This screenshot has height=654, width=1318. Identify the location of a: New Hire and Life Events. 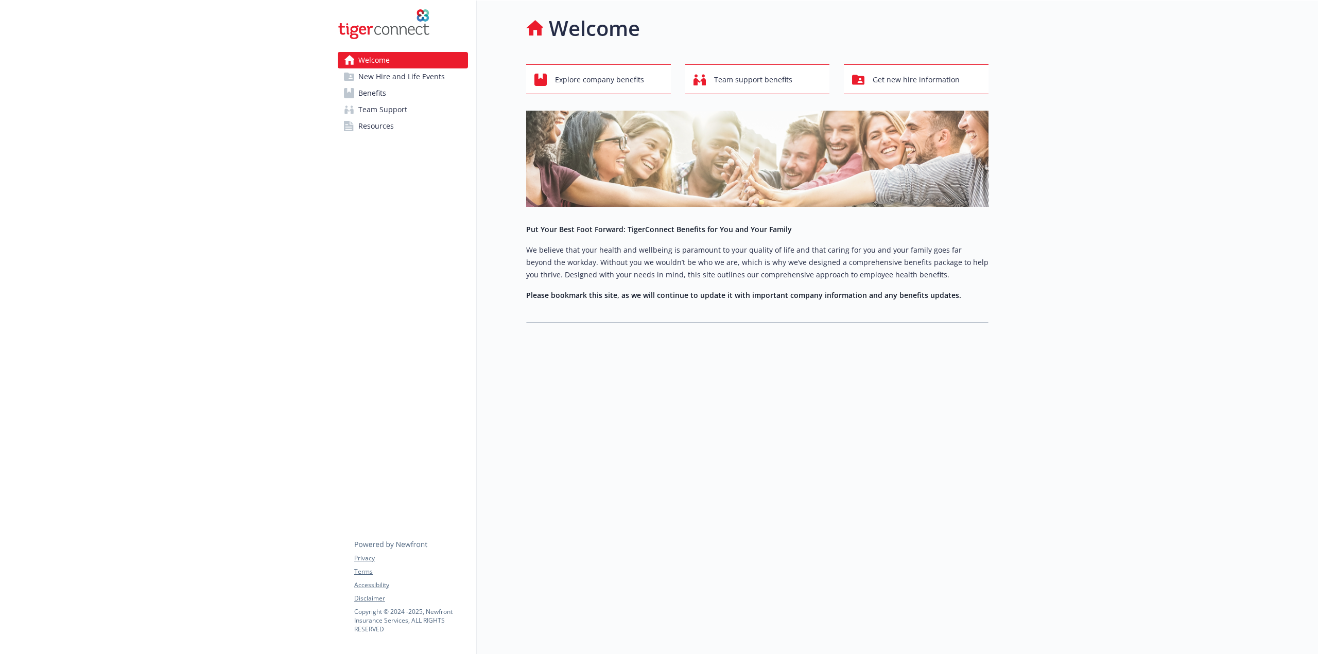
(403, 77).